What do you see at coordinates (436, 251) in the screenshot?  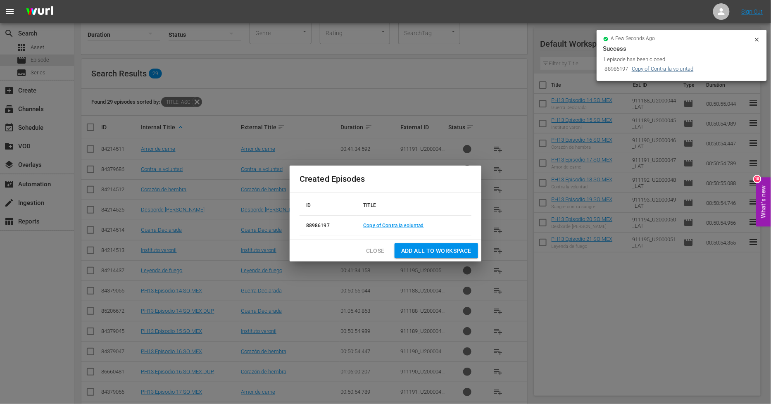 I see `button: Add all to Workspace` at bounding box center [436, 251].